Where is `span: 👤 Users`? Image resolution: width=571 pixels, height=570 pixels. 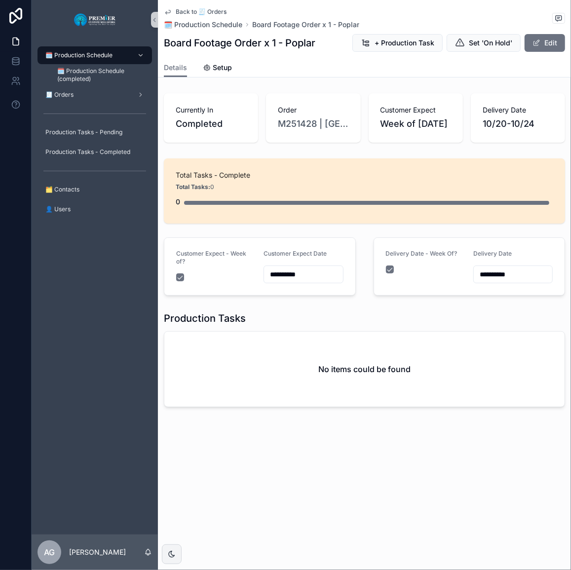
span: 👤 Users is located at coordinates (58, 209).